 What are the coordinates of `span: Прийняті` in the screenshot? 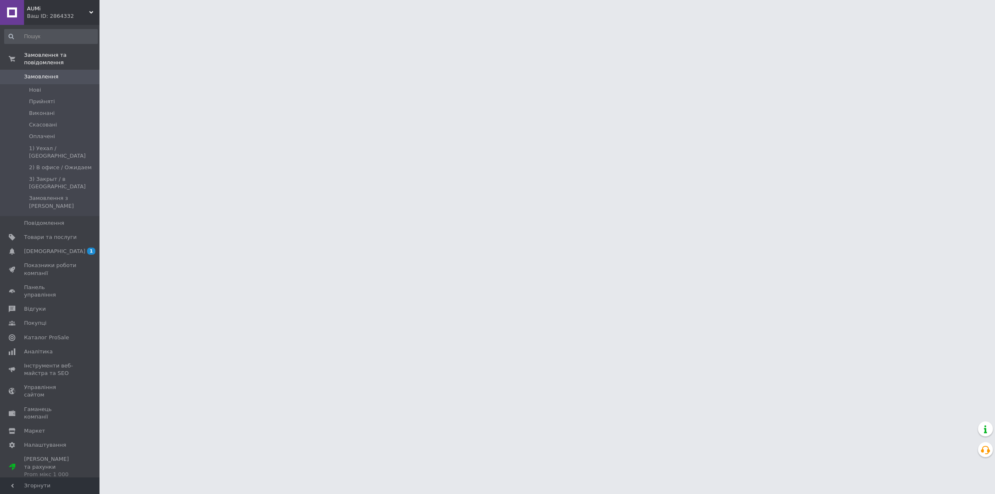 It's located at (42, 102).